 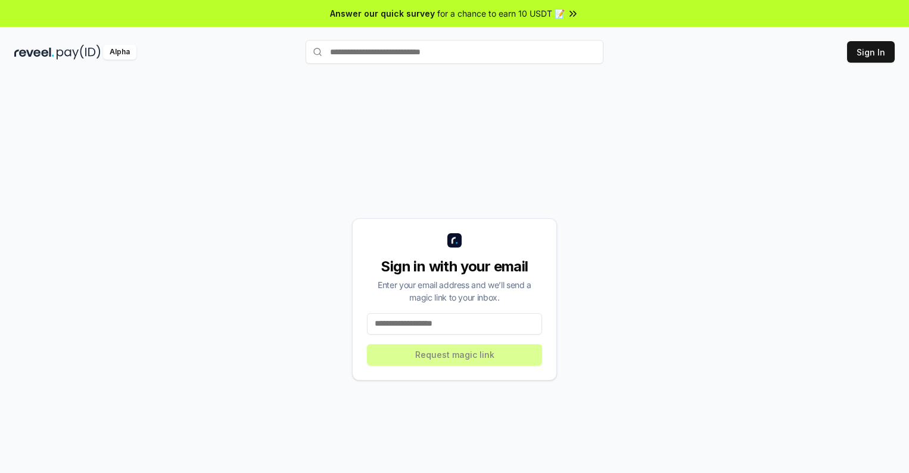 What do you see at coordinates (79, 52) in the screenshot?
I see `img: pay_id` at bounding box center [79, 52].